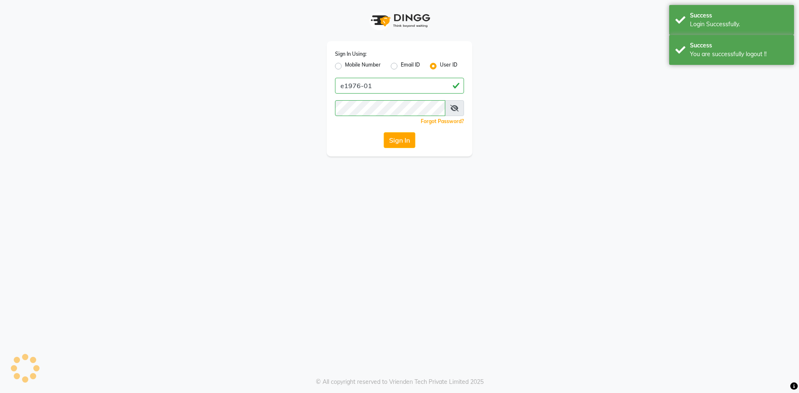 This screenshot has width=799, height=393. Describe the element at coordinates (363, 66) in the screenshot. I see `label: Mobile Number` at that location.